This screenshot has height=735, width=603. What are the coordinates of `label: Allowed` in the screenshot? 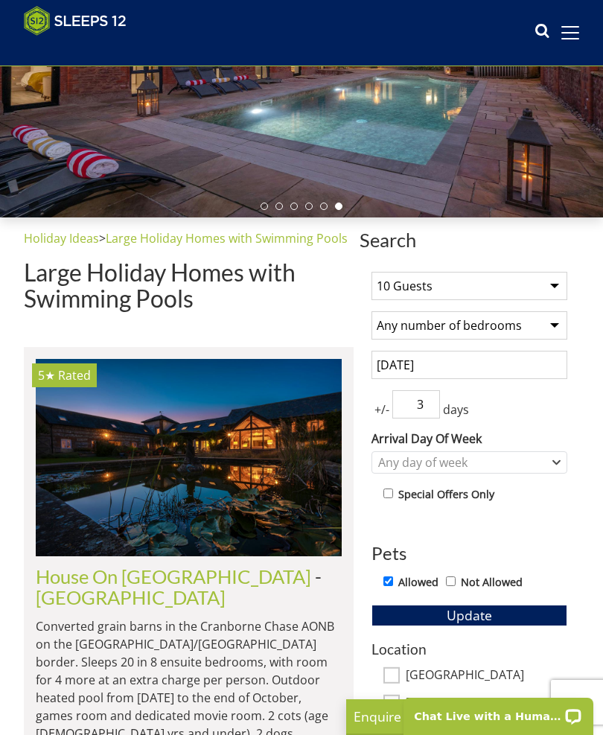 It's located at (418, 582).